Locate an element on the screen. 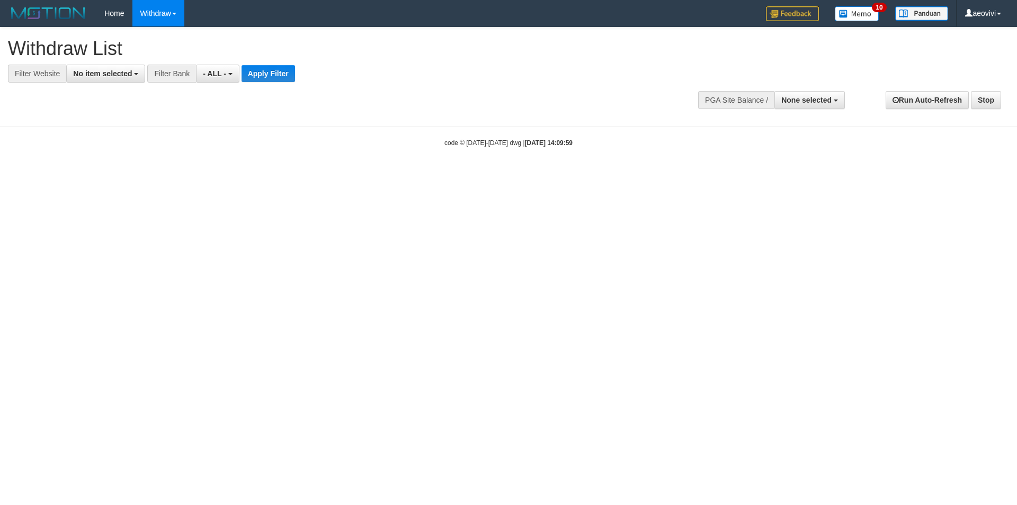 The width and height of the screenshot is (1017, 505). img: Button%20Memo.svg is located at coordinates (857, 14).